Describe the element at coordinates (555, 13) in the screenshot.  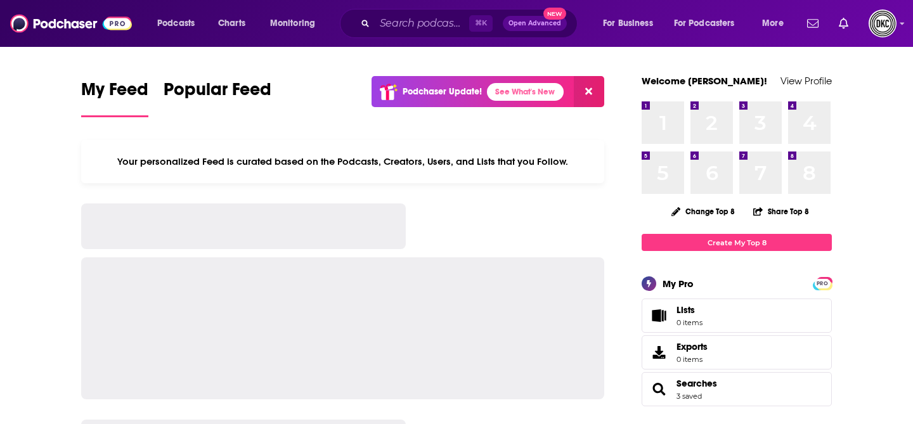
I see `span: New` at that location.